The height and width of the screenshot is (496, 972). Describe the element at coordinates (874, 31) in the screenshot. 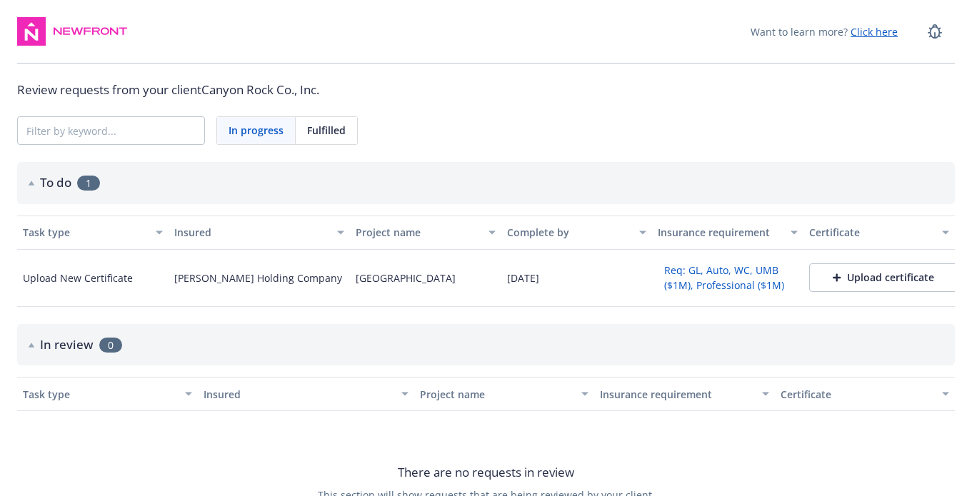

I see `a: Click here` at that location.